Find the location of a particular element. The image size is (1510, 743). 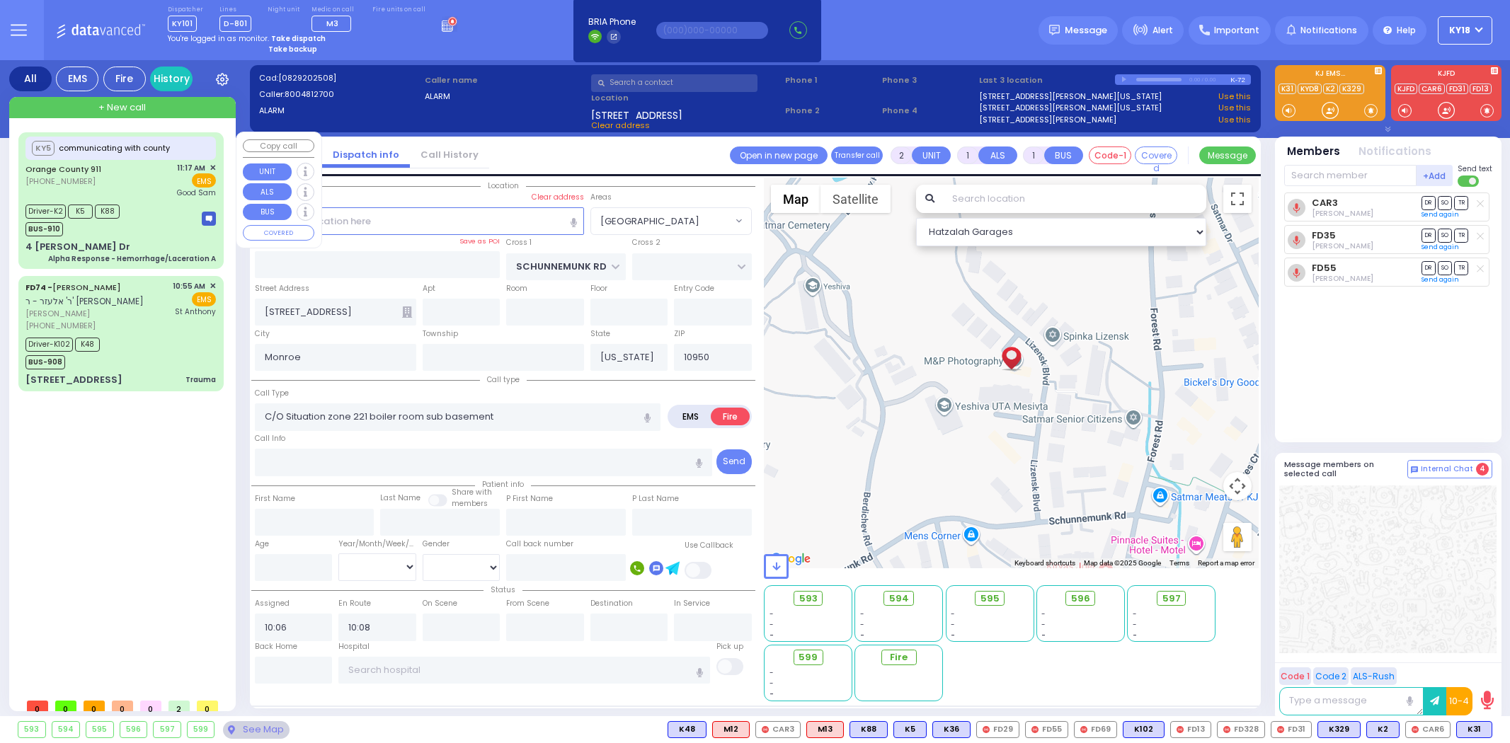

small: Share with is located at coordinates (472, 492).